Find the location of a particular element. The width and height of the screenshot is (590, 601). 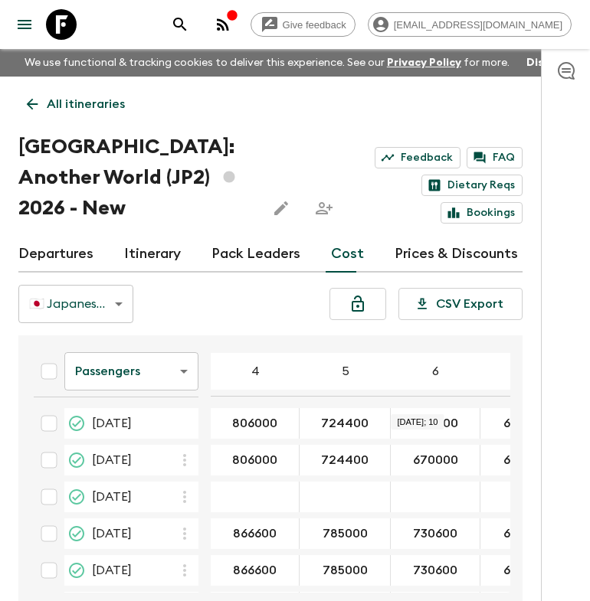

a: Cost is located at coordinates (347, 254).